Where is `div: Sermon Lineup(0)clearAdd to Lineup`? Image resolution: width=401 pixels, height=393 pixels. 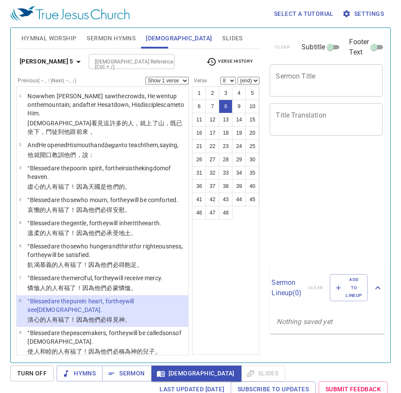
div: Sermon Lineup(0)clearAdd to Lineup is located at coordinates (327, 288).